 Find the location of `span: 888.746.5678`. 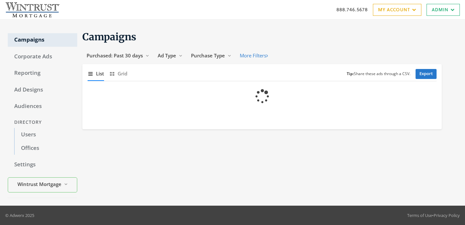

span: 888.746.5678 is located at coordinates (352, 9).